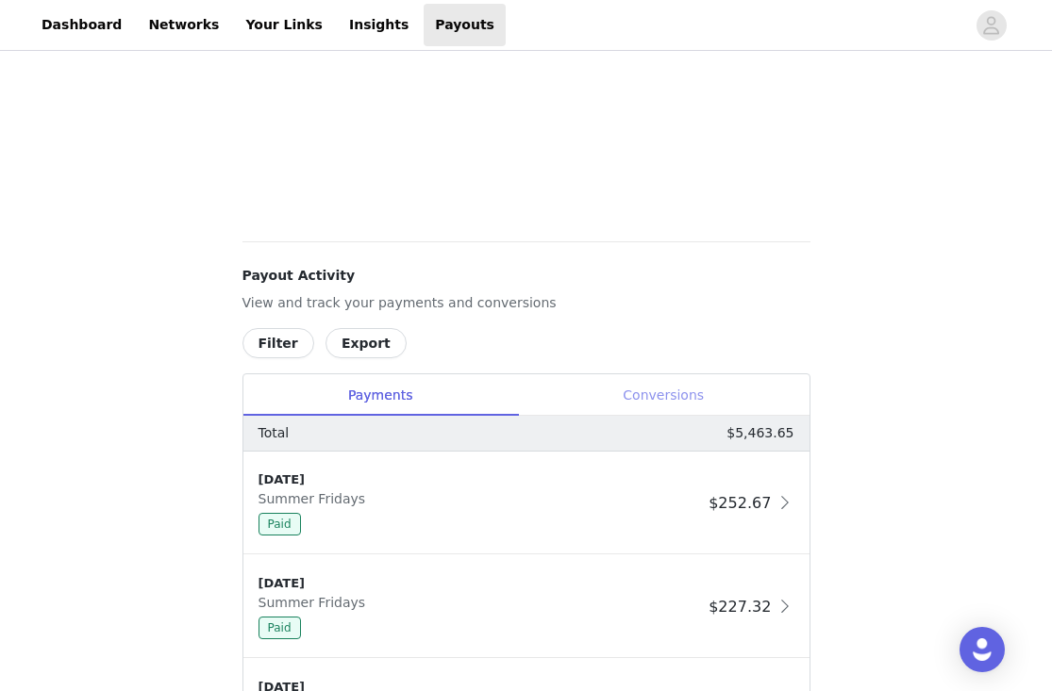 The image size is (1052, 691). Describe the element at coordinates (739, 503) in the screenshot. I see `span: $252.67` at that location.